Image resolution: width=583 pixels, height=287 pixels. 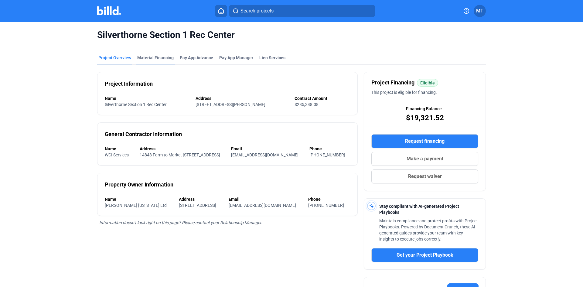 I want to click on div: Project Overview, so click(x=115, y=58).